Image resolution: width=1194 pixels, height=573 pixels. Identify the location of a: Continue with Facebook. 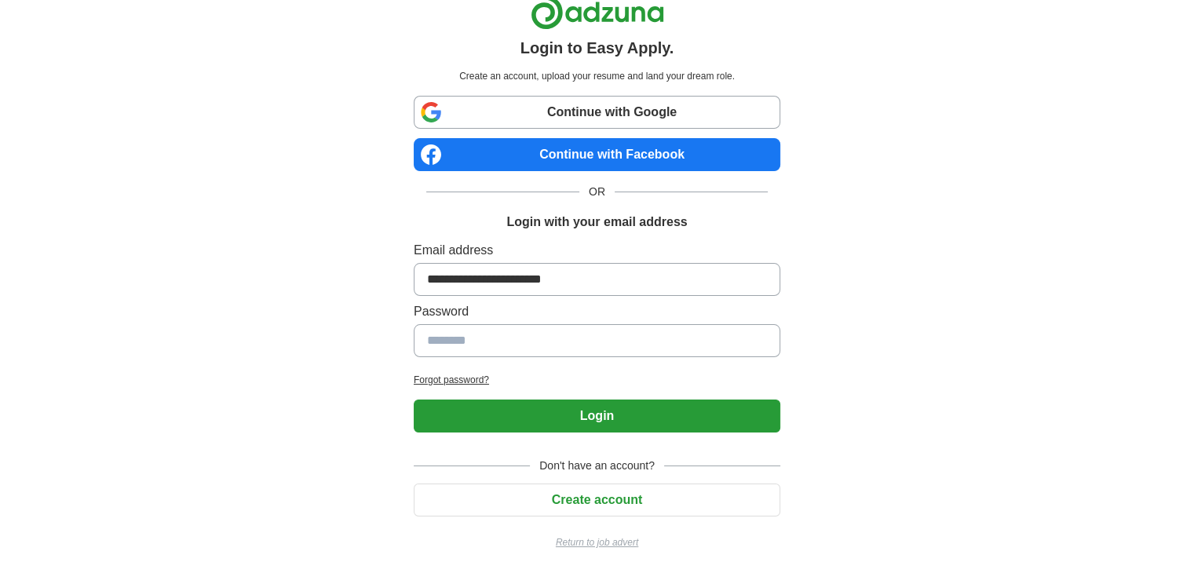
(597, 155).